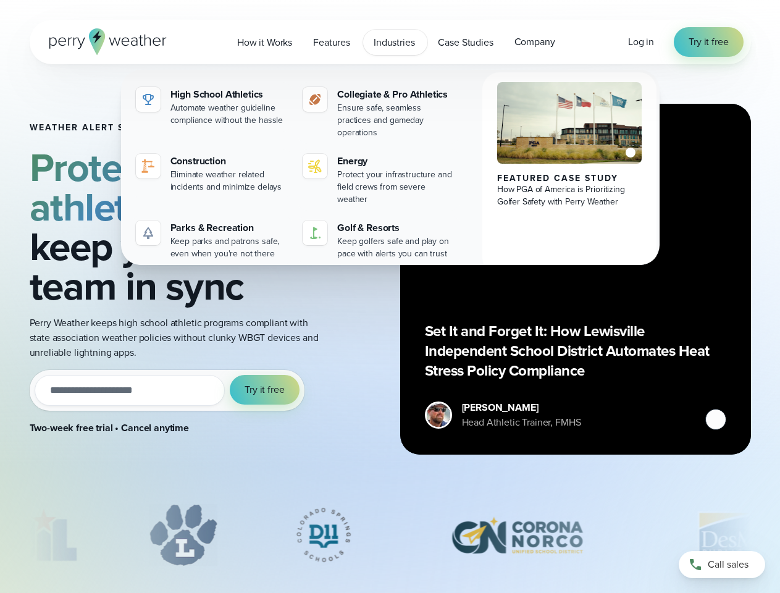  Describe the element at coordinates (396, 94) in the screenshot. I see `div: Collegiate & Pro Athletics` at that location.